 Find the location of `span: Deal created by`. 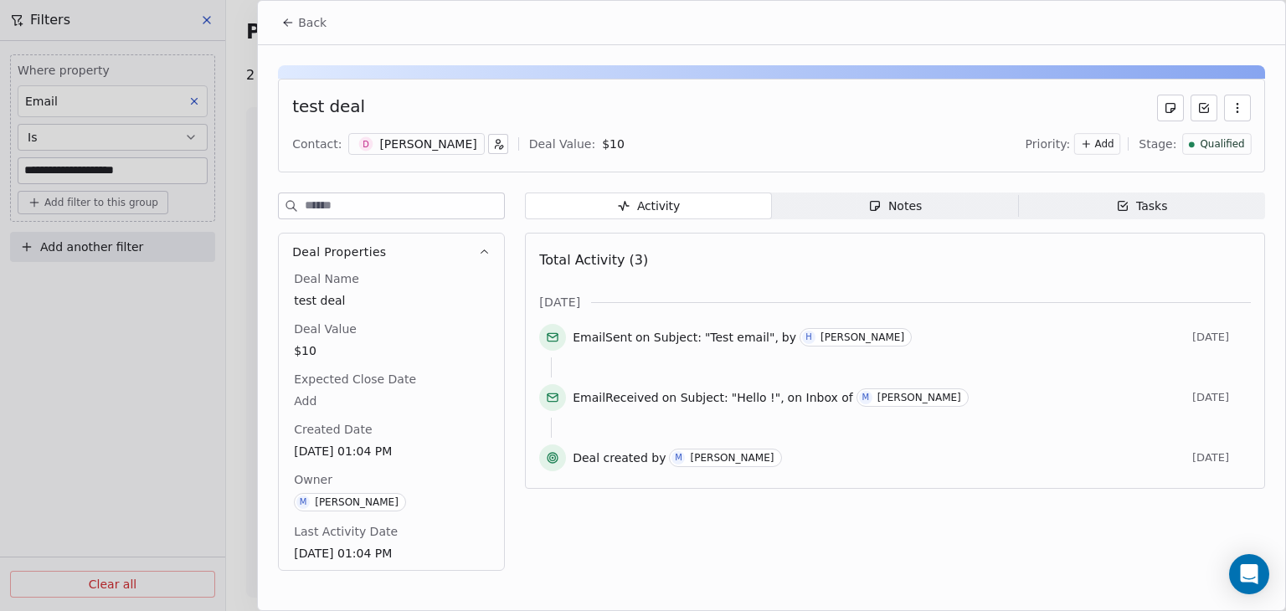

span: Deal created by is located at coordinates (619, 458).